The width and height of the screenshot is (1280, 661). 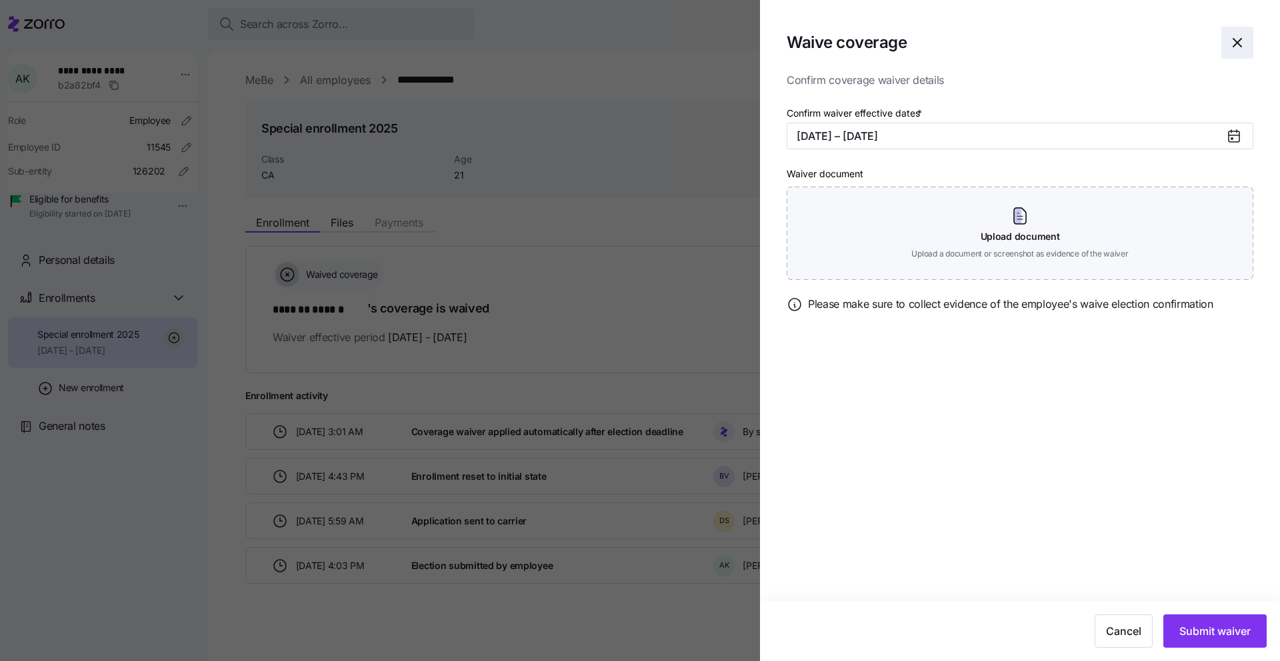 I want to click on h1: Waive coverage, so click(x=999, y=42).